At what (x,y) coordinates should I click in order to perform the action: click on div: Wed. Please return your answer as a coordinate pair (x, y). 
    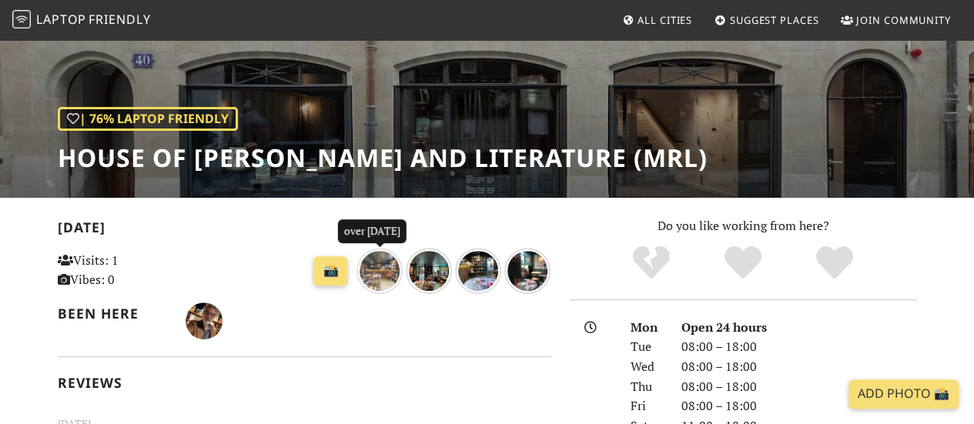
    Looking at the image, I should click on (647, 367).